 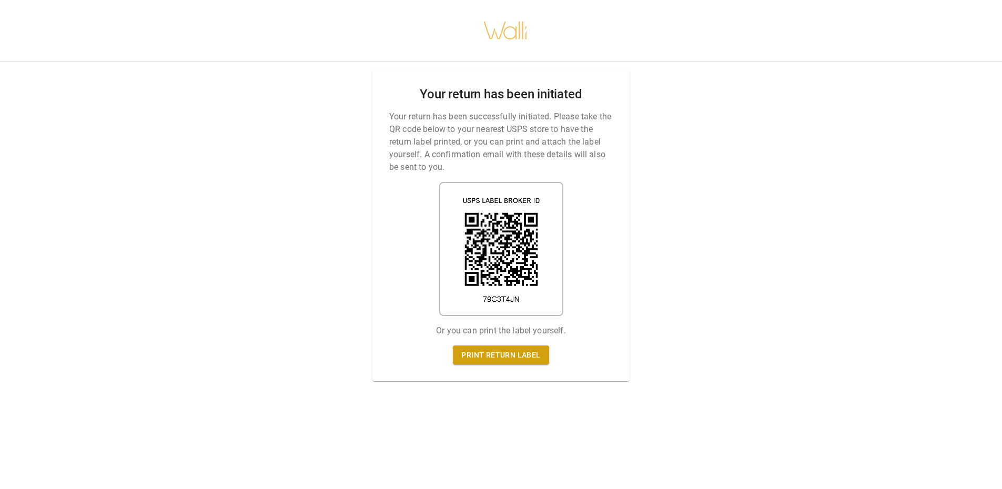 I want to click on p: Your return has been successfully initiated. Please take the QR code below to your nearest USPS s..., so click(x=501, y=142).